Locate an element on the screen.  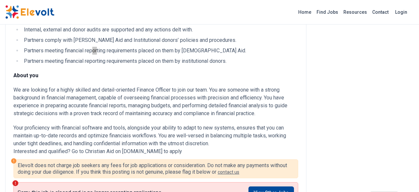
a: Contact is located at coordinates (381, 12).